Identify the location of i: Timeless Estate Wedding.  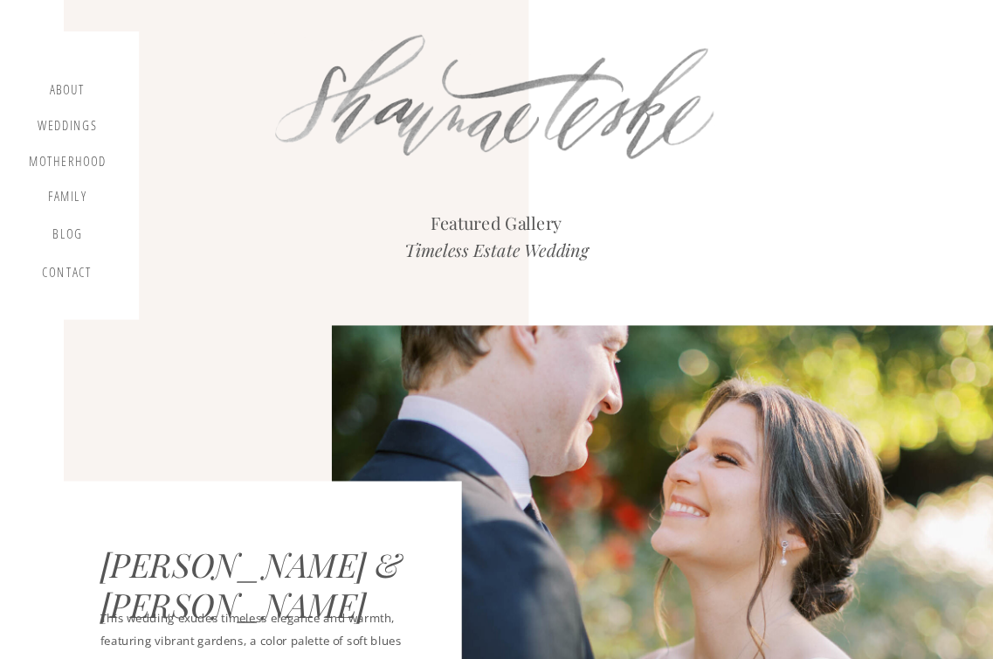
(496, 249).